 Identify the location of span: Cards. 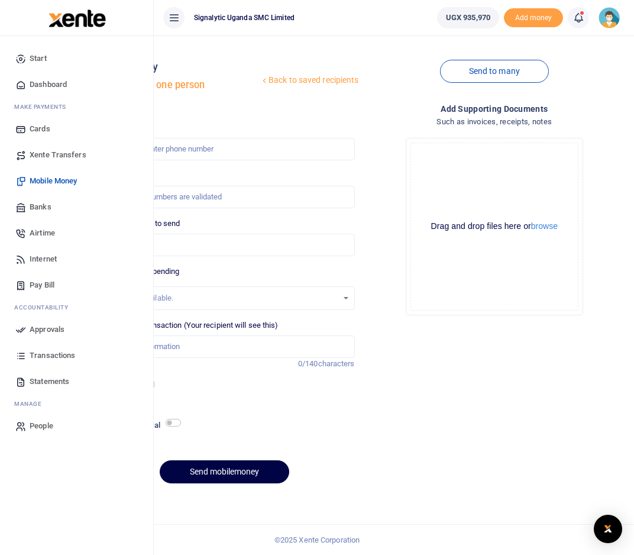
(40, 129).